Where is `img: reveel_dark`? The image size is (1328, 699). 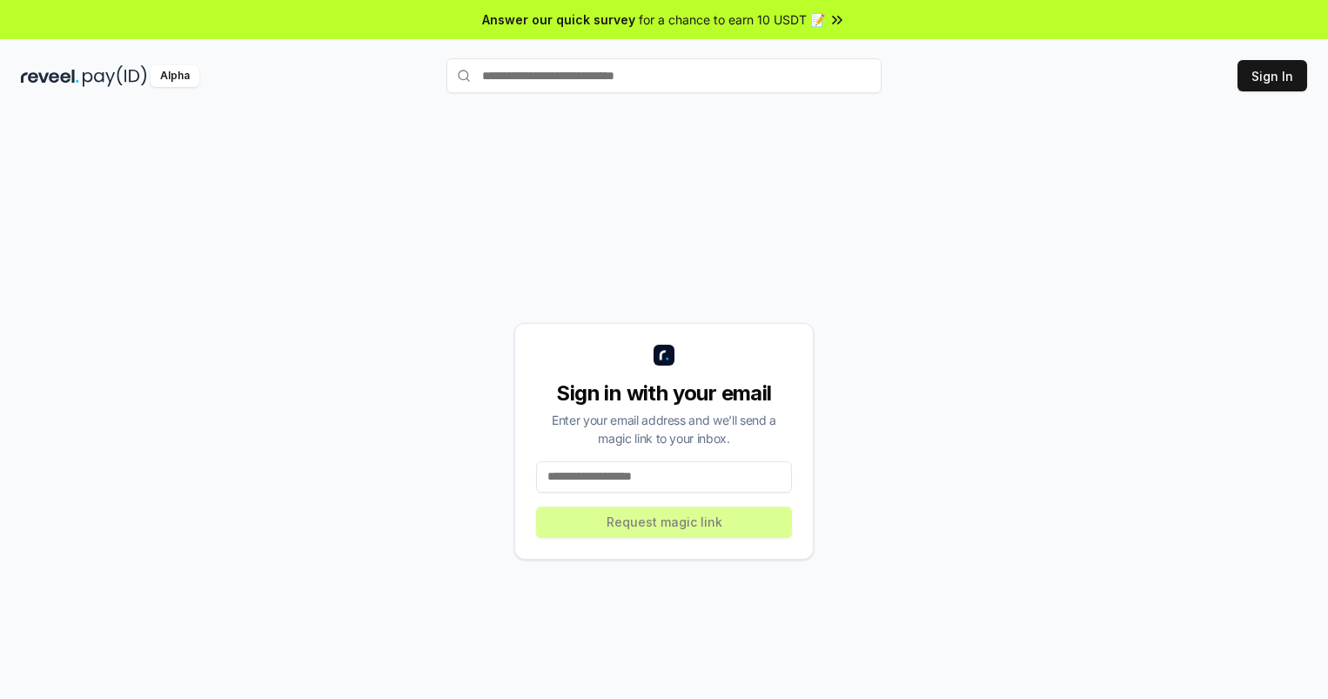
img: reveel_dark is located at coordinates (50, 76).